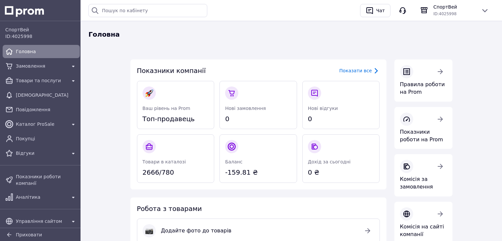 The image size is (502, 241). I want to click on span: 0 ₴, so click(341, 172).